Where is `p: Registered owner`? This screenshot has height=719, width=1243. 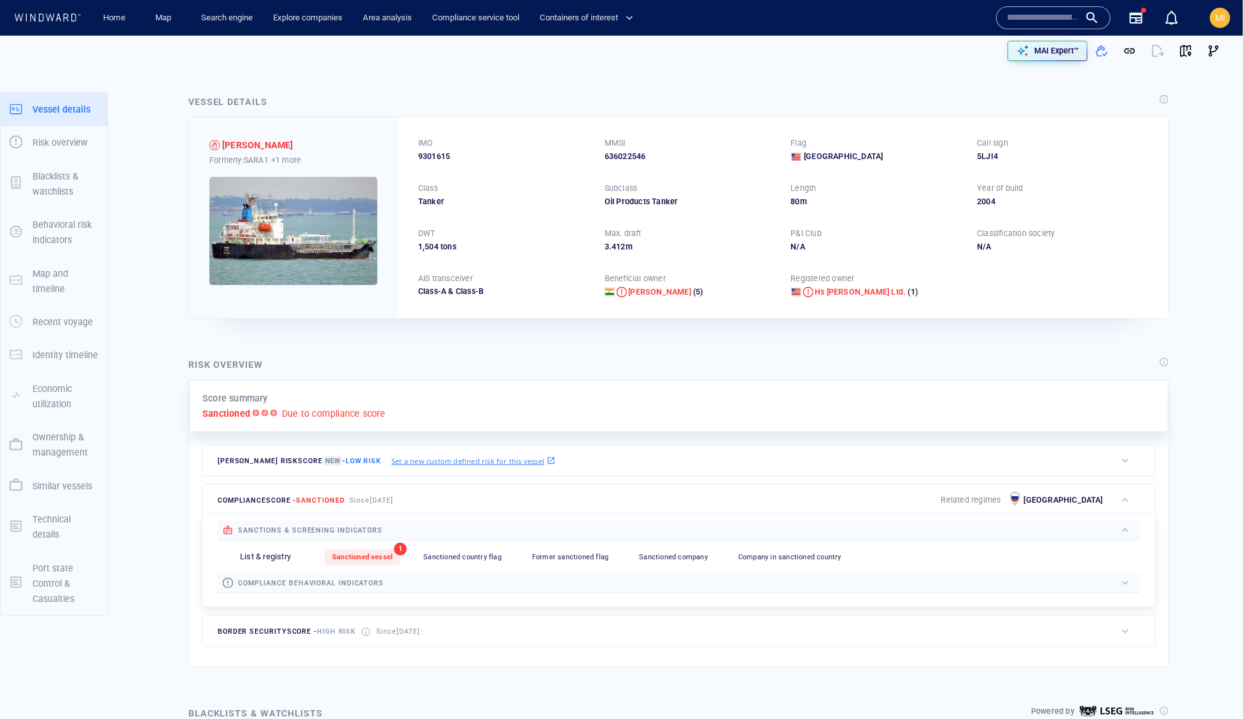 p: Registered owner is located at coordinates (823, 279).